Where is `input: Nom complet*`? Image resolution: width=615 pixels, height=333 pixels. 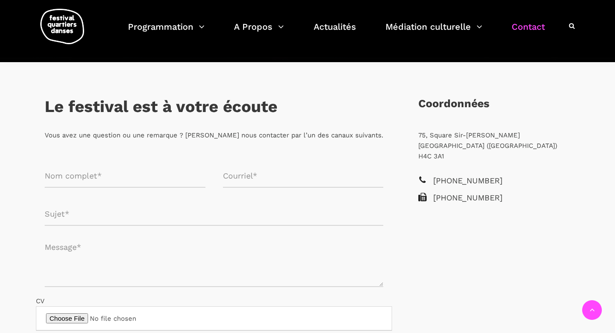
input: Nom complet* is located at coordinates (125, 176).